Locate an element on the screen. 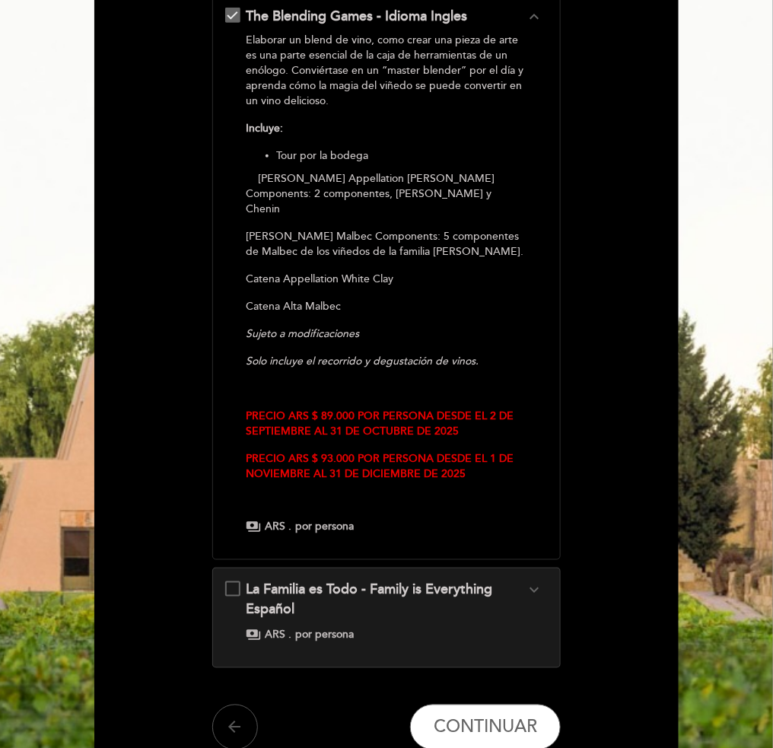 Image resolution: width=773 pixels, height=748 pixels. em: Sujeto a modificaciones is located at coordinates (303, 333).